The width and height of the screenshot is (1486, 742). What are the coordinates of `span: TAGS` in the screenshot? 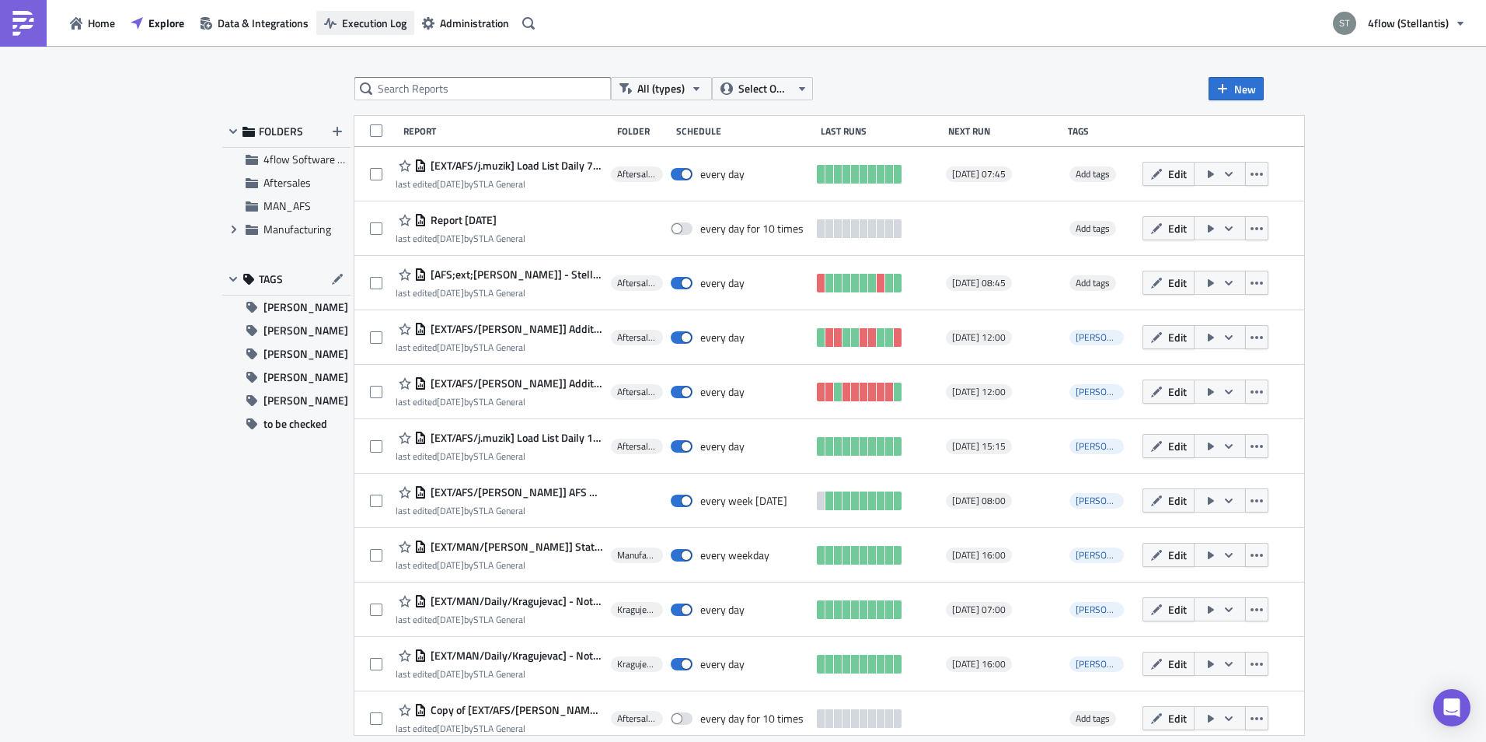 It's located at (271, 279).